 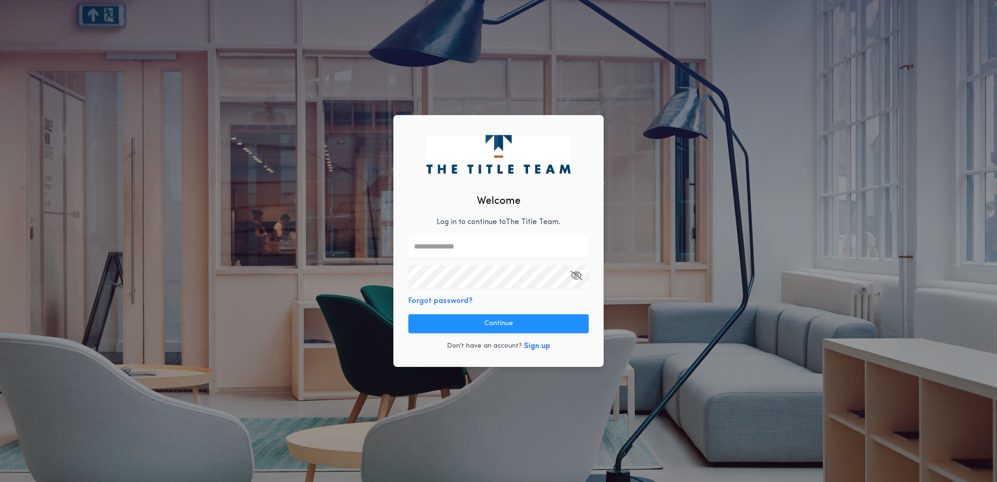 What do you see at coordinates (440, 301) in the screenshot?
I see `button: Forgot password?` at bounding box center [440, 301].